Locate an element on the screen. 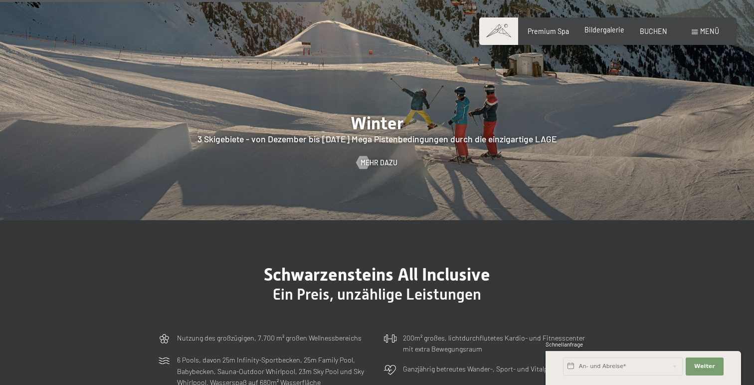 Image resolution: width=754 pixels, height=385 pixels. p: Ganzjährig betreutes Wander-, Sport- und Vitalprogramm is located at coordinates (489, 369).